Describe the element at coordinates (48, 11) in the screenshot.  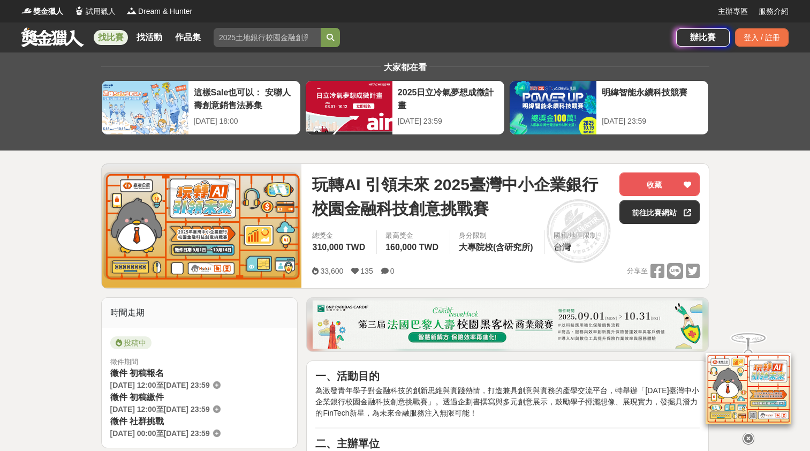
I see `span: 獎金獵人` at that location.